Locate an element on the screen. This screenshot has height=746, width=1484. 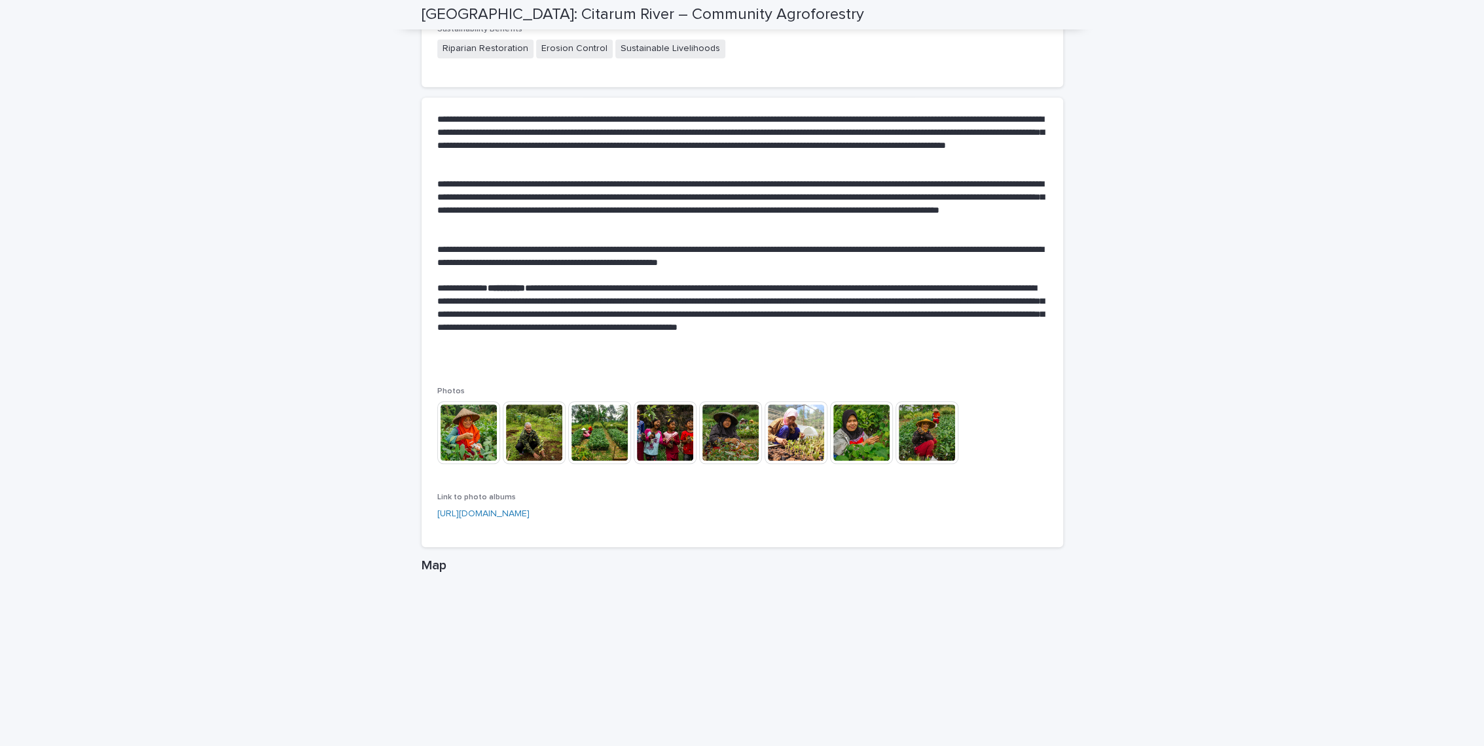
h1: Map is located at coordinates (742, 565).